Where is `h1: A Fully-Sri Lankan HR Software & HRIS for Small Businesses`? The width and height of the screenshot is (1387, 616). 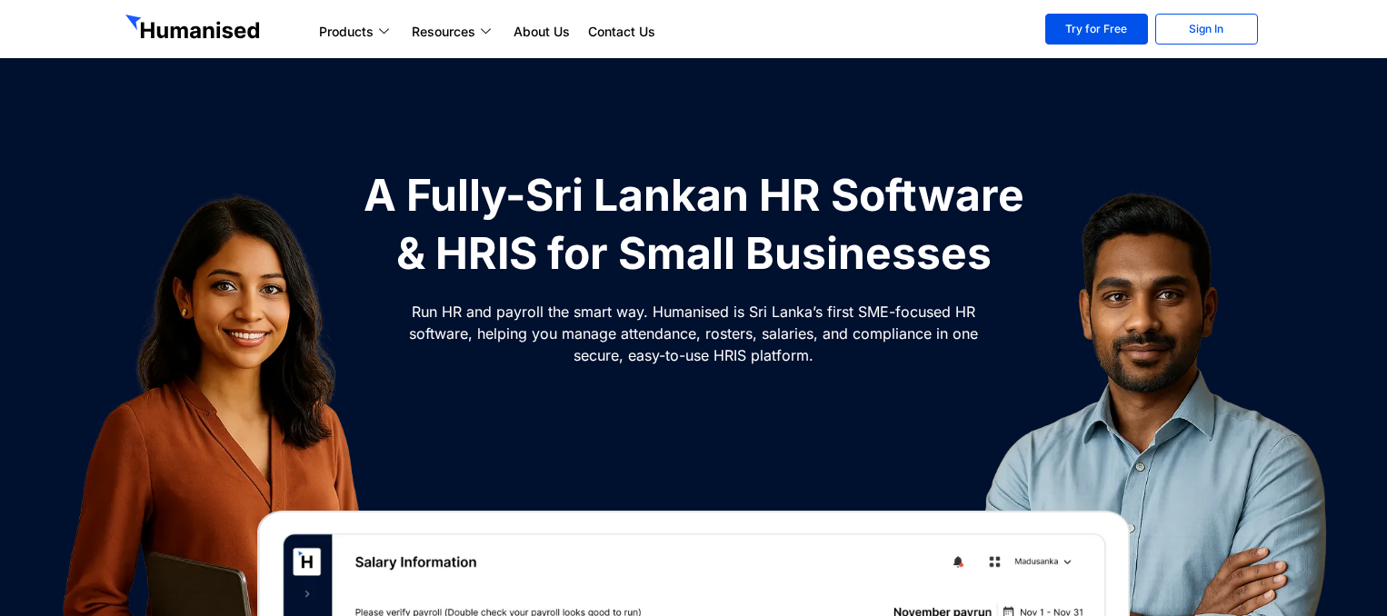 h1: A Fully-Sri Lankan HR Software & HRIS for Small Businesses is located at coordinates (693, 224).